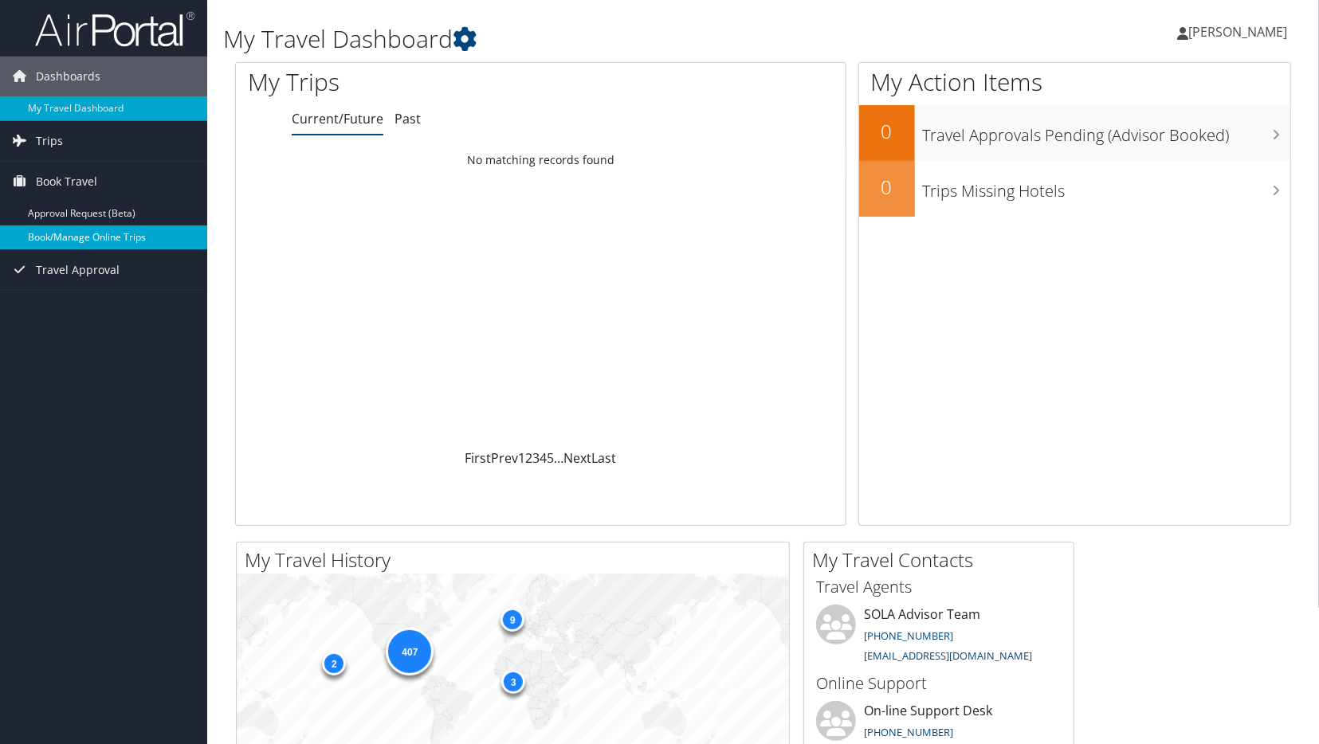  Describe the element at coordinates (528, 458) in the screenshot. I see `a: 2` at that location.